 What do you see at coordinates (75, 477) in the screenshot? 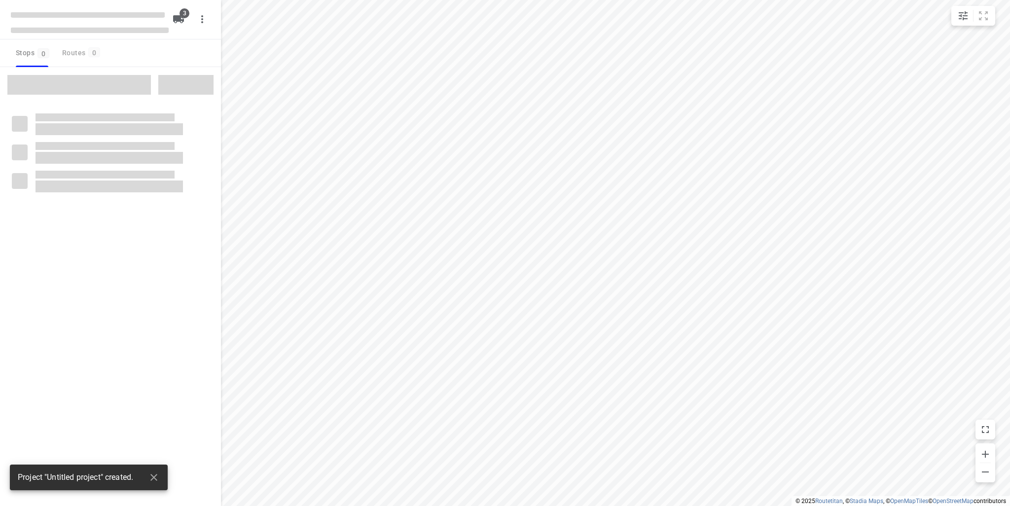
I see `span: Project "Untitled project" created.` at bounding box center [75, 477].